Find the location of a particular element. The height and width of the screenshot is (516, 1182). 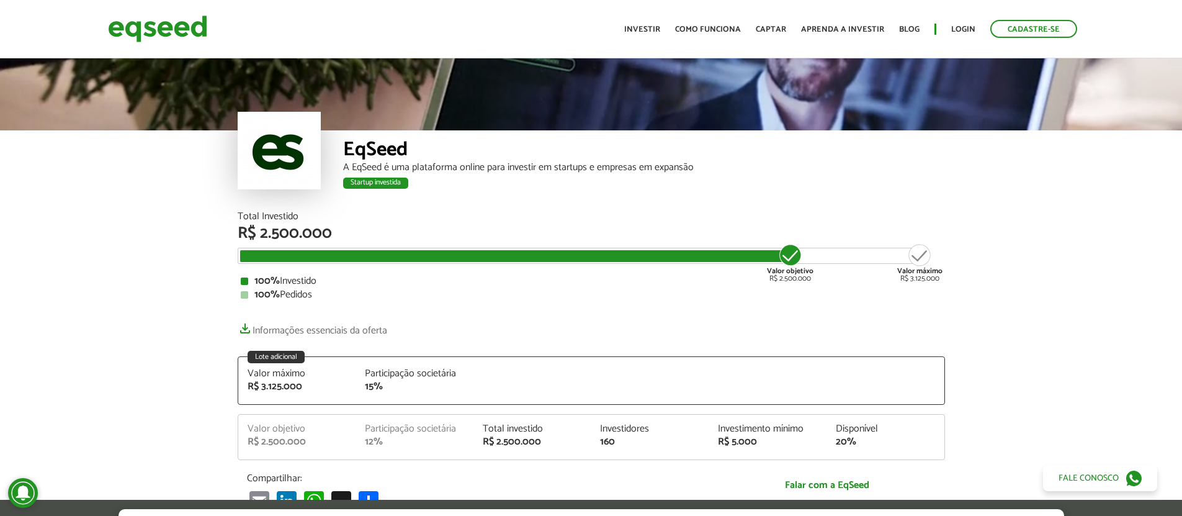

a: Share is located at coordinates (369, 500).